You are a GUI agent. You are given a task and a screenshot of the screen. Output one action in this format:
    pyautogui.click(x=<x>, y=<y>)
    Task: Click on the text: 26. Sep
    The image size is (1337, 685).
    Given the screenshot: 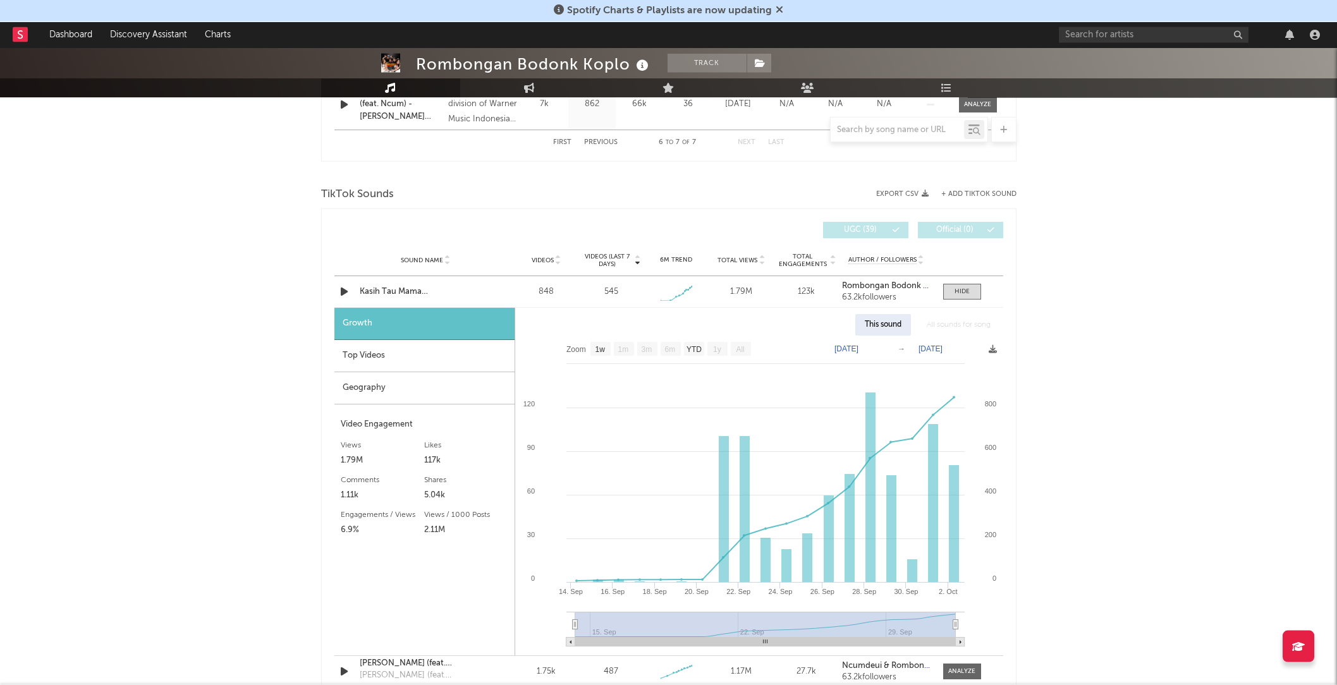 What is the action you would take?
    pyautogui.click(x=823, y=592)
    